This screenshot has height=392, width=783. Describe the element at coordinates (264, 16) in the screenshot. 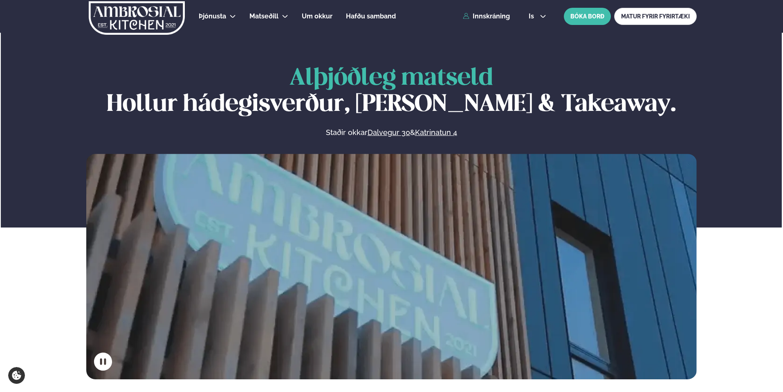

I see `a: Matseðill` at that location.